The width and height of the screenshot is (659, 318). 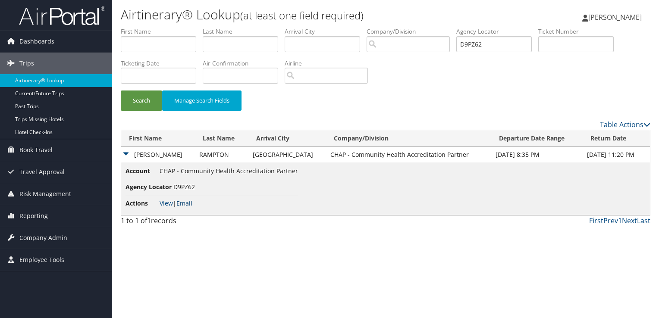 What do you see at coordinates (162, 63) in the screenshot?
I see `label: Ticketing Date` at bounding box center [162, 63].